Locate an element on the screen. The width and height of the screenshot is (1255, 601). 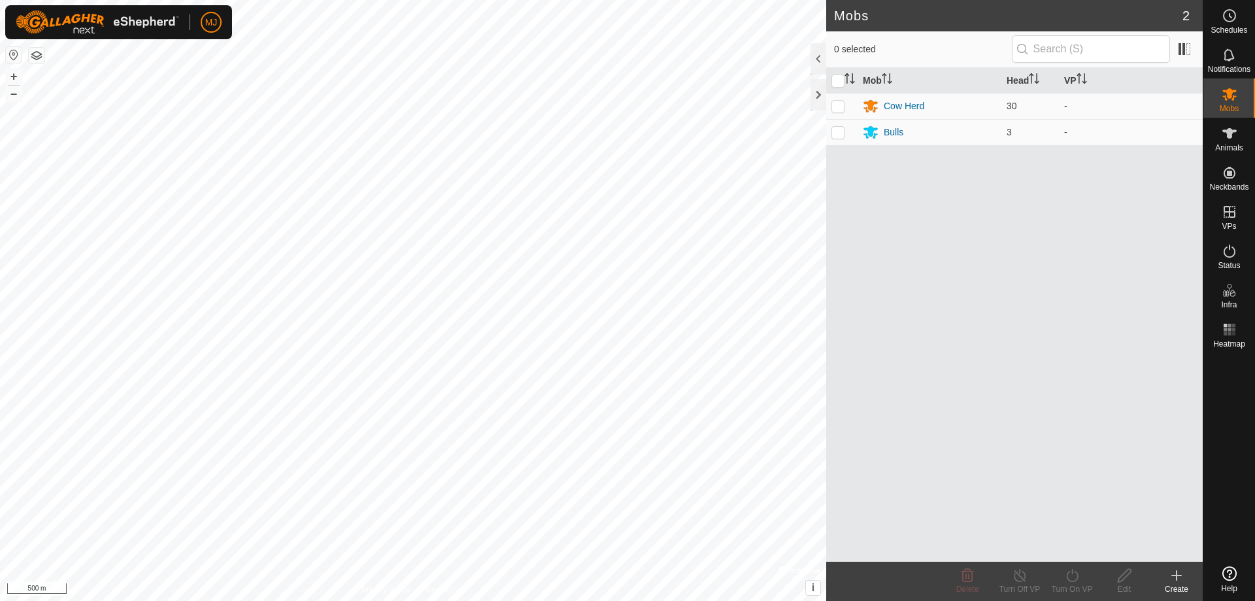
span: 2 is located at coordinates (1186, 16).